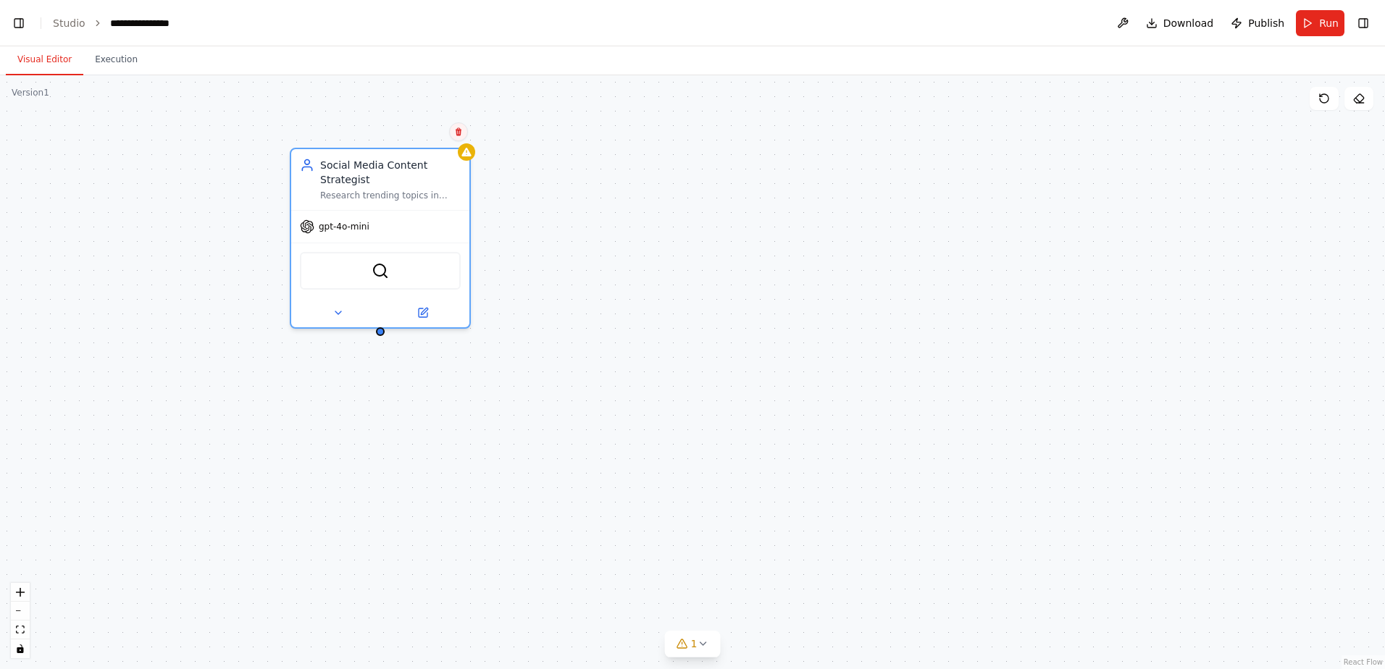 This screenshot has height=669, width=1385. What do you see at coordinates (69, 23) in the screenshot?
I see `a: Studio` at bounding box center [69, 23].